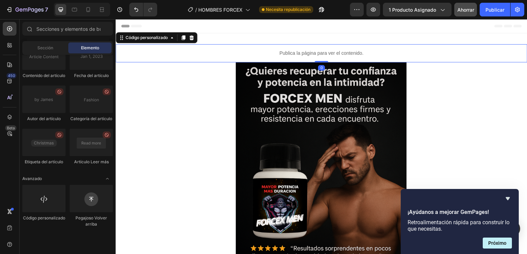 Image resolution: width=527 pixels, height=254 pixels. What do you see at coordinates (417, 10) in the screenshot?
I see `button: 1 producto asignado` at bounding box center [417, 10].